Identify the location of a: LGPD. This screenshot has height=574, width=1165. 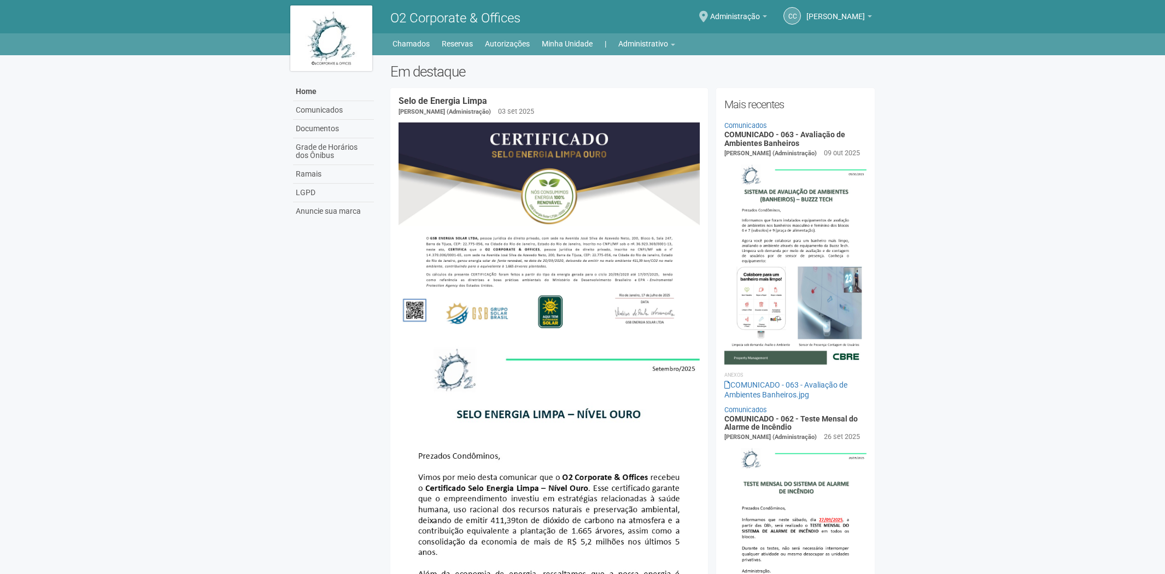
(333, 193).